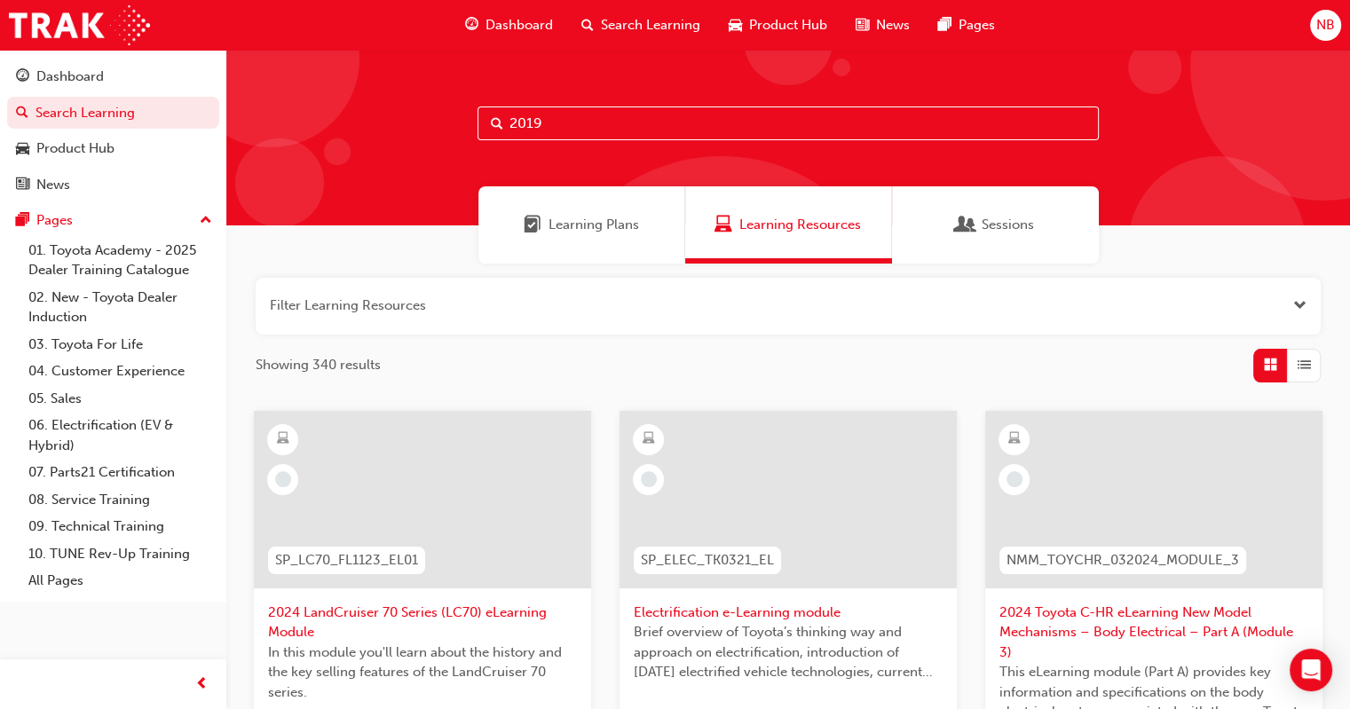 This screenshot has height=709, width=1350. I want to click on a: News, so click(113, 185).